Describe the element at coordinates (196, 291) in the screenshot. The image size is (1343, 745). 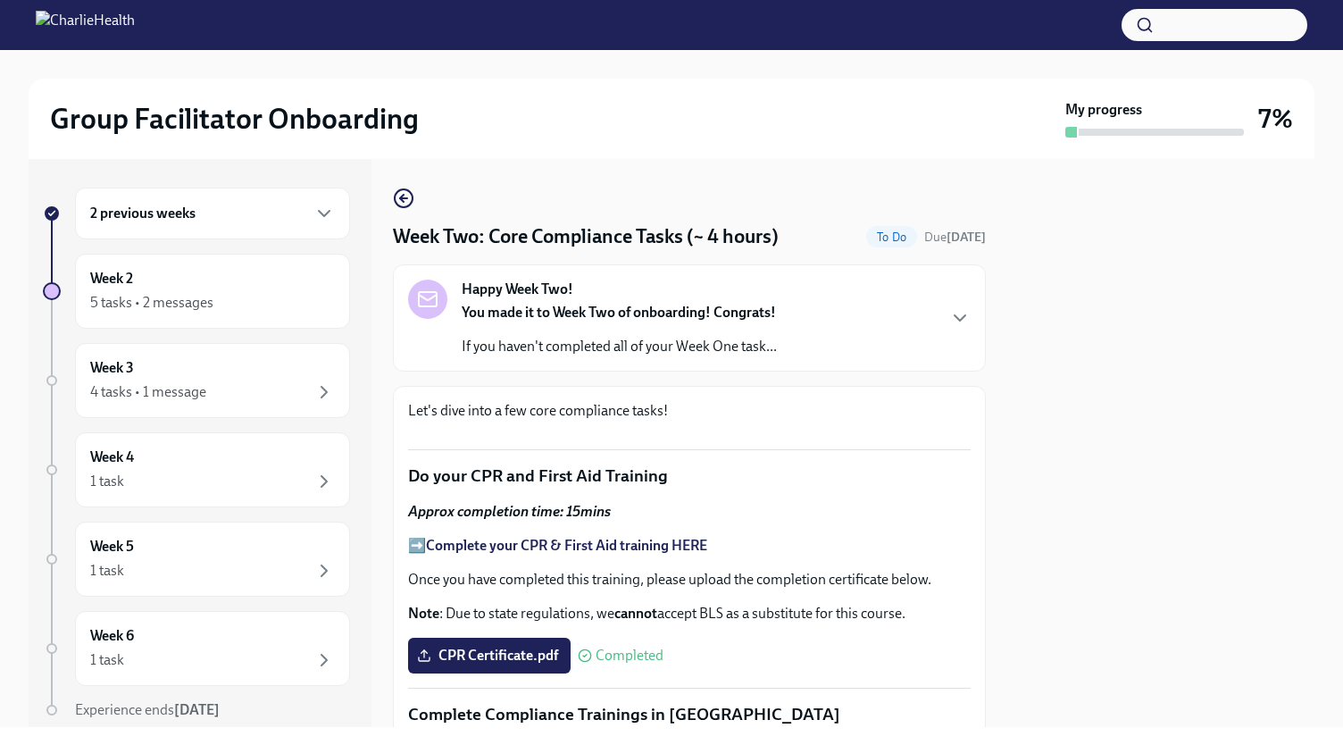
I see `a: Week 25 tasks • 2 messages` at that location.